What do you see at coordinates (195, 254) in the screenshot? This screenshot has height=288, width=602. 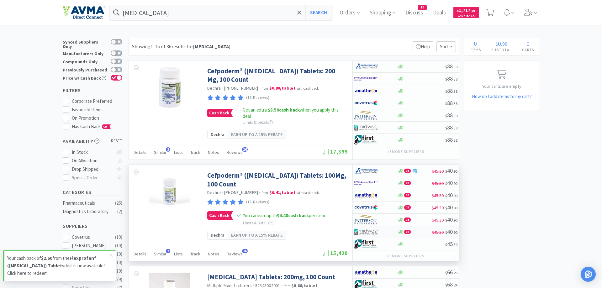 I see `span: Track` at bounding box center [195, 254].